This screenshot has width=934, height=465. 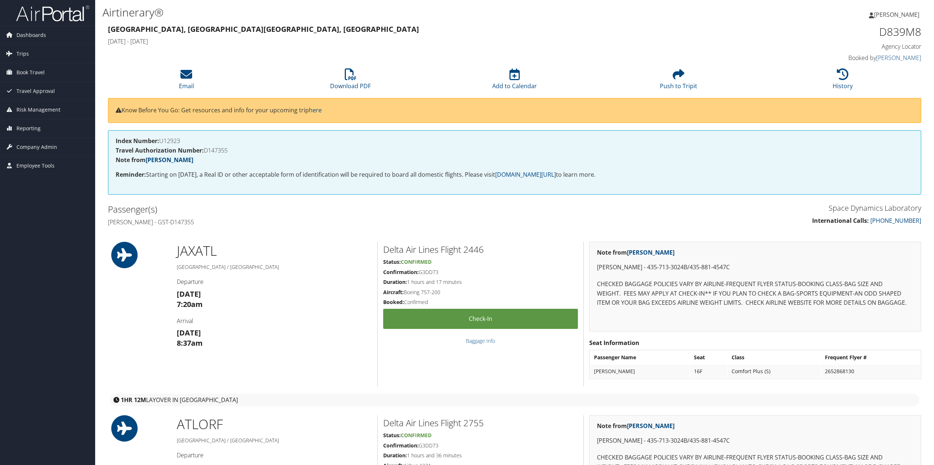 What do you see at coordinates (824, 46) in the screenshot?
I see `h4: Agency Locator` at bounding box center [824, 46].